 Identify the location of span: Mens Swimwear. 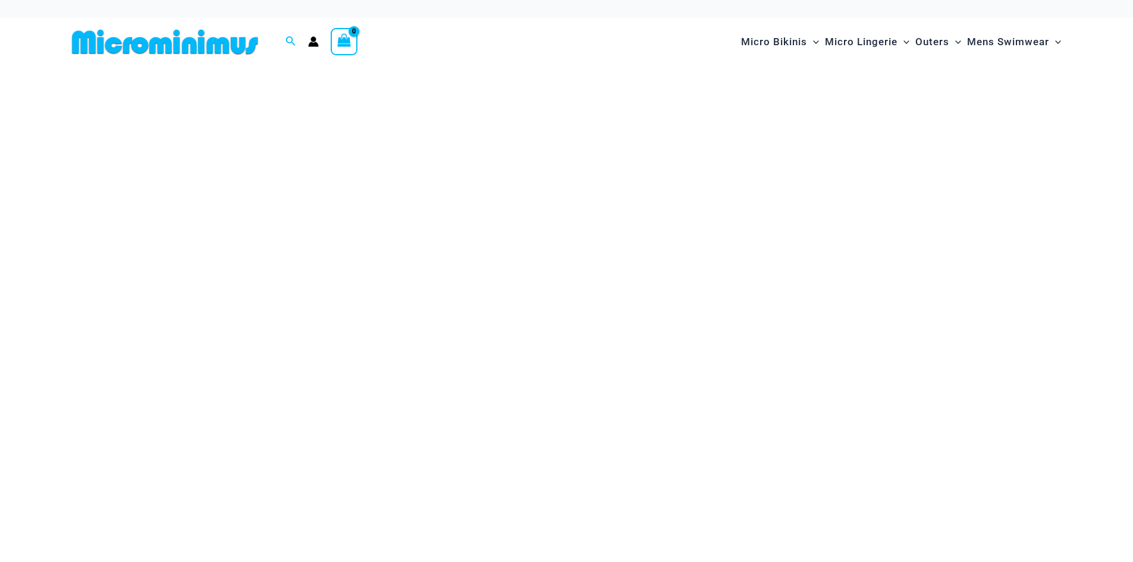
(1008, 42).